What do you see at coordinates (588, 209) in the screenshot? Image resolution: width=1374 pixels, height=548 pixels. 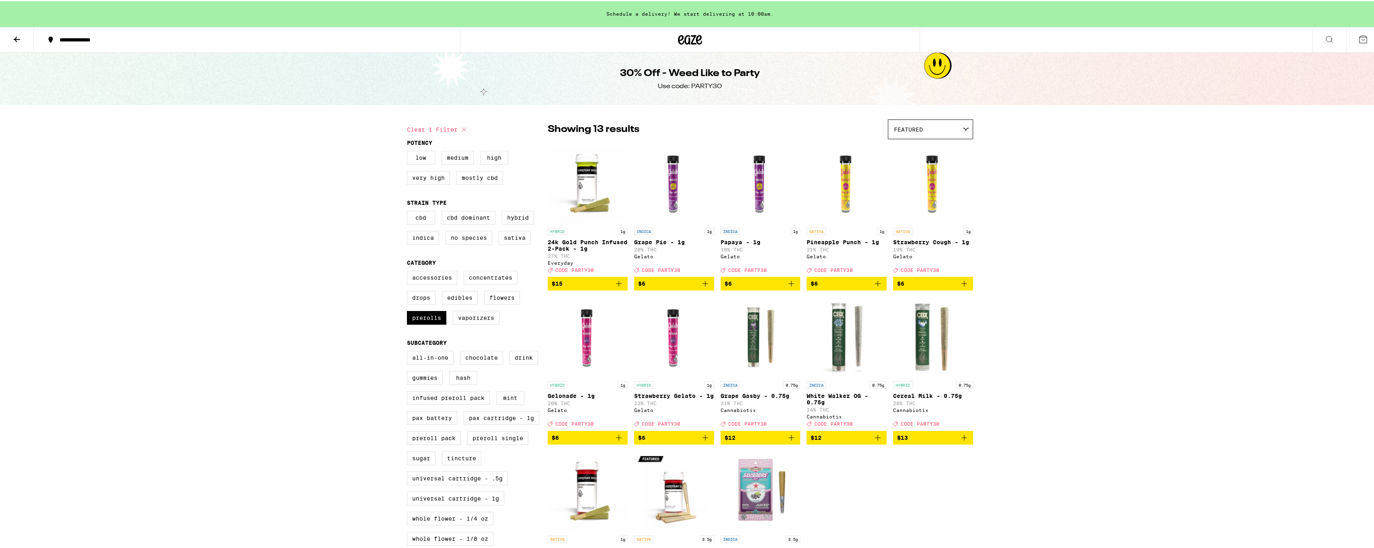 I see `a: Open page for 24k Gold Punch Infused 2-Pack - 1g from Everyday` at bounding box center [588, 209].